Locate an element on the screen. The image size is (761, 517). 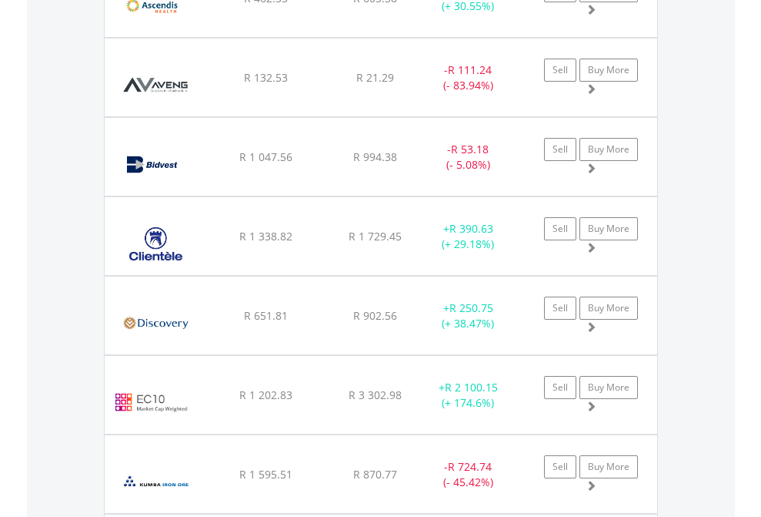
div: + (+ 38.47%) is located at coordinates (468, 316).